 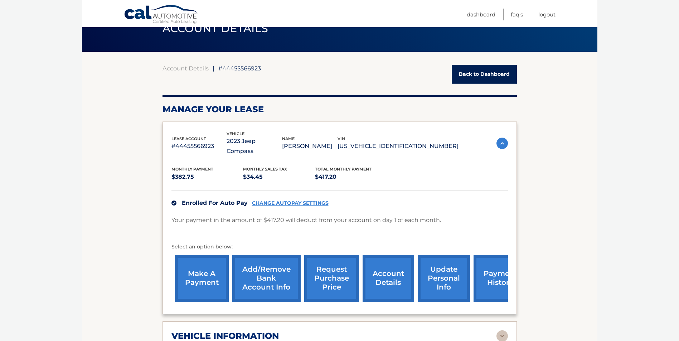 What do you see at coordinates (444, 278) in the screenshot?
I see `a: update personal info` at bounding box center [444, 278].